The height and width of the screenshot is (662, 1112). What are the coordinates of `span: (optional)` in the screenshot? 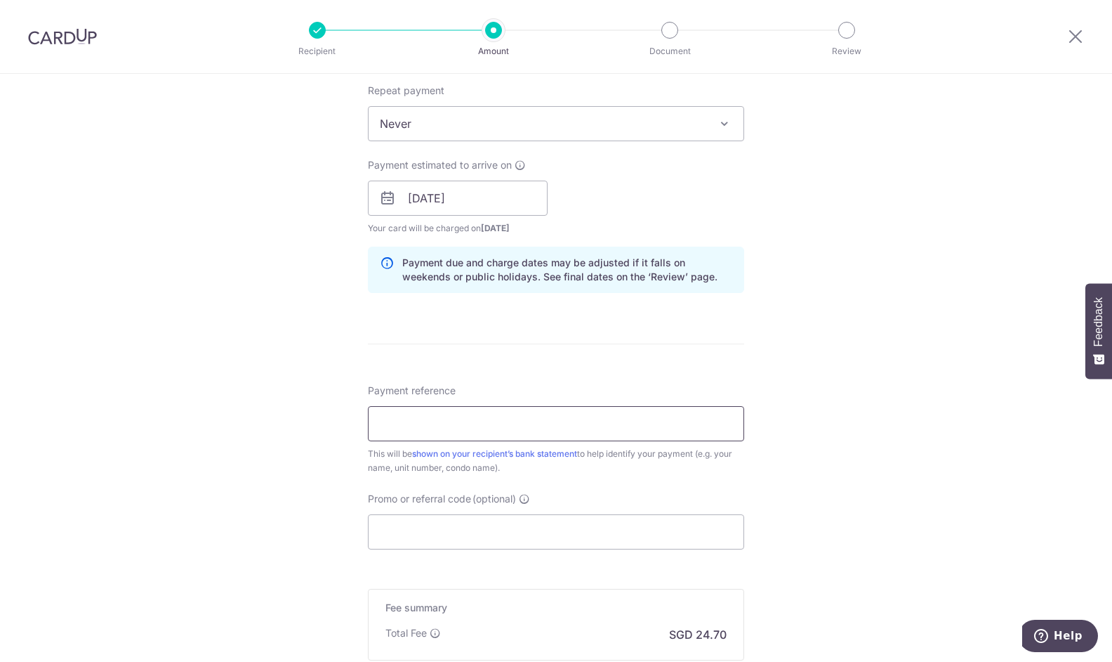 It's located at (494, 499).